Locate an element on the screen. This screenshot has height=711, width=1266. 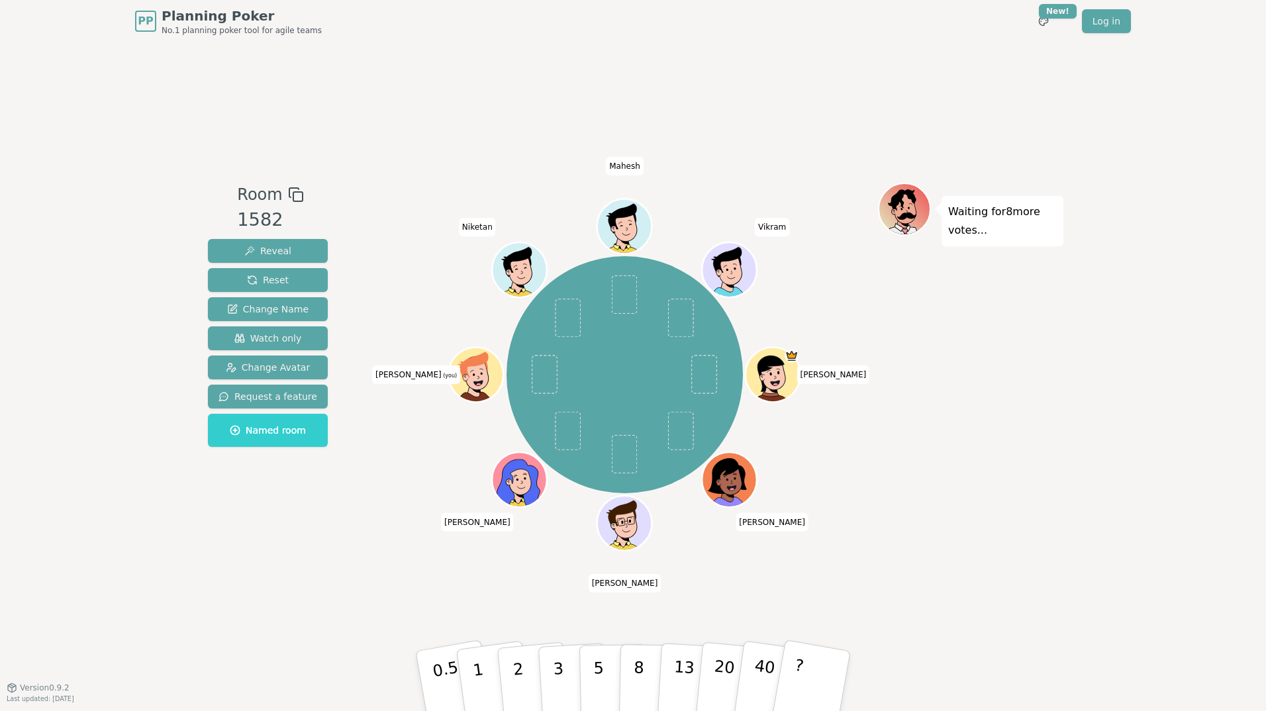
button: Watch only is located at coordinates (268, 338).